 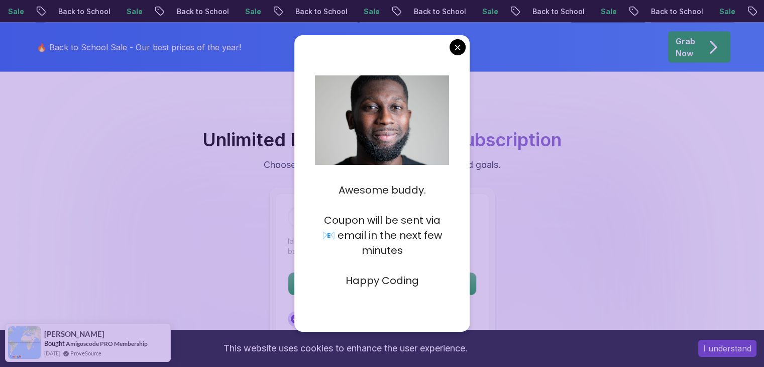 I want to click on a: Amigoscode PRO Membership, so click(x=106, y=343).